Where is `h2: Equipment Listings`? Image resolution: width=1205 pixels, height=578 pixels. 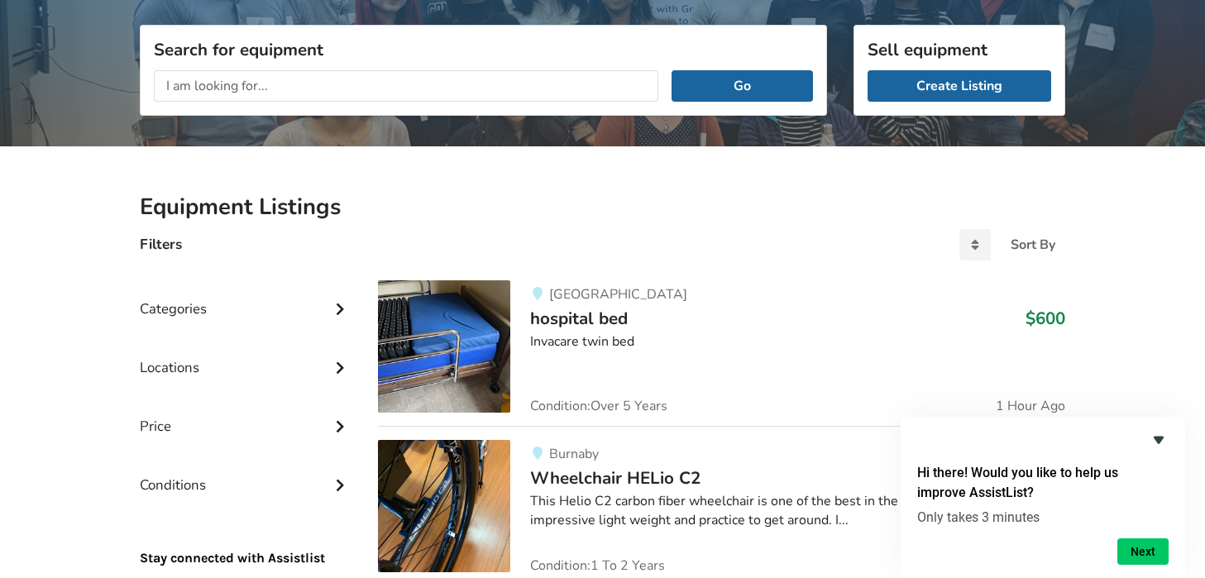 h2: Equipment Listings is located at coordinates (602, 207).